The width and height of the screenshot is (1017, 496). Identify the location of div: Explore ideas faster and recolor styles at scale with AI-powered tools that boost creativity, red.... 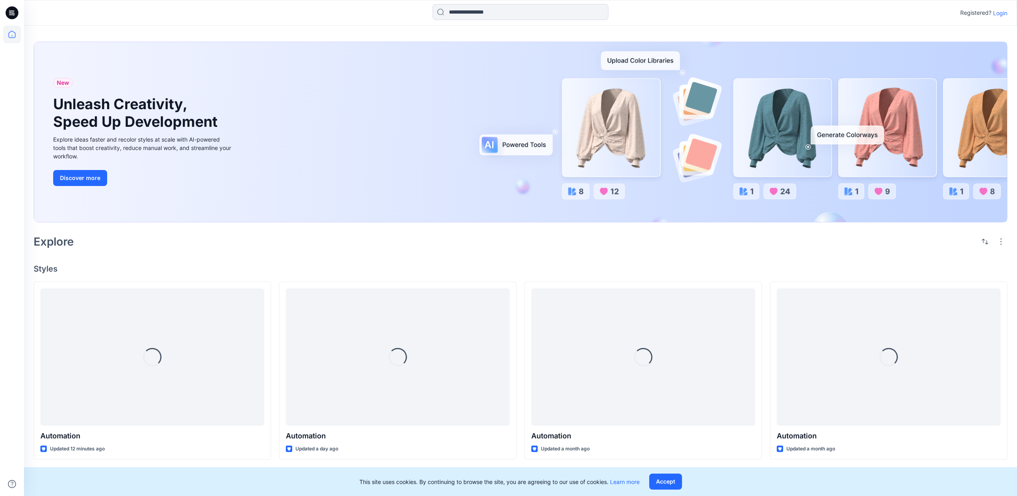
(143, 148).